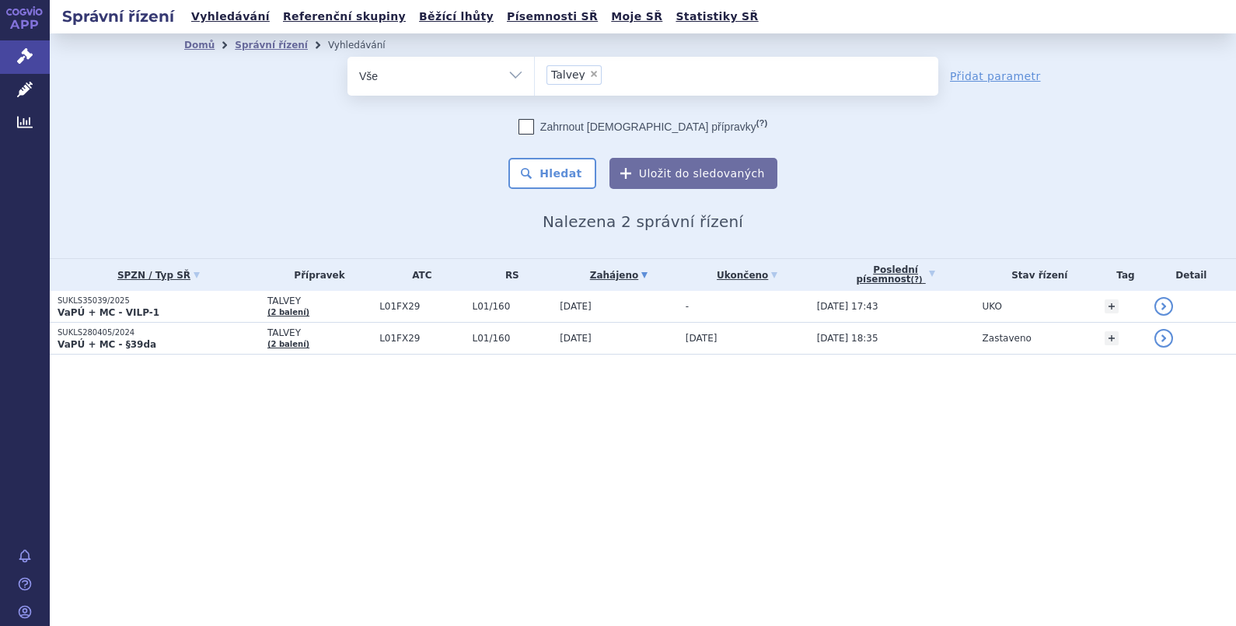 The height and width of the screenshot is (626, 1236). What do you see at coordinates (717, 16) in the screenshot?
I see `a: Statistiky SŘ` at bounding box center [717, 16].